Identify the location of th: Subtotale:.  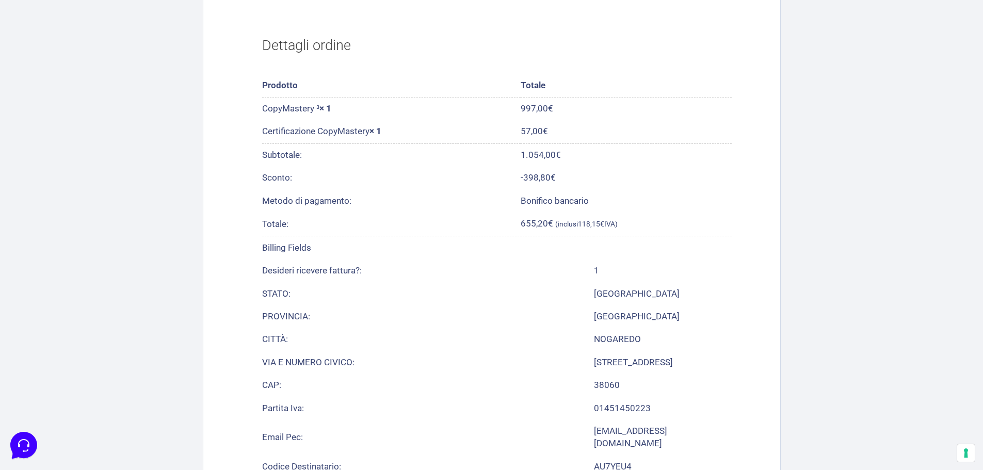
(391, 155).